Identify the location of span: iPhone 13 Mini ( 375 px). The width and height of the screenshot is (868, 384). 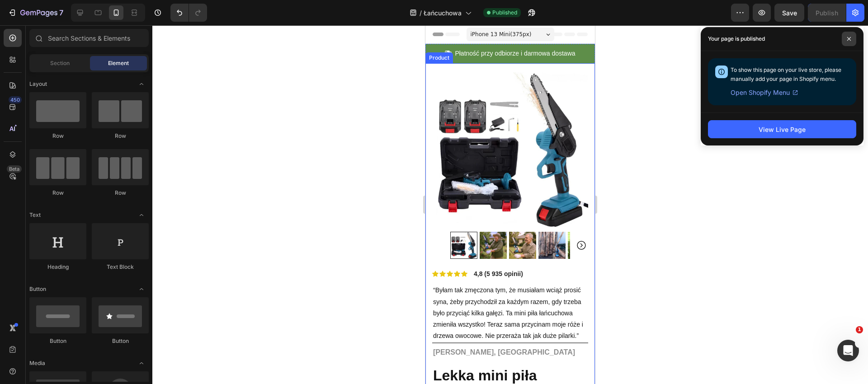
(76, 9).